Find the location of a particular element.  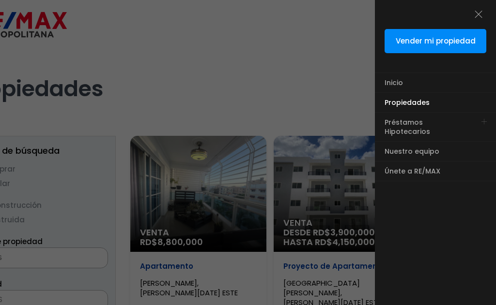

a: Inicio is located at coordinates (423, 83).